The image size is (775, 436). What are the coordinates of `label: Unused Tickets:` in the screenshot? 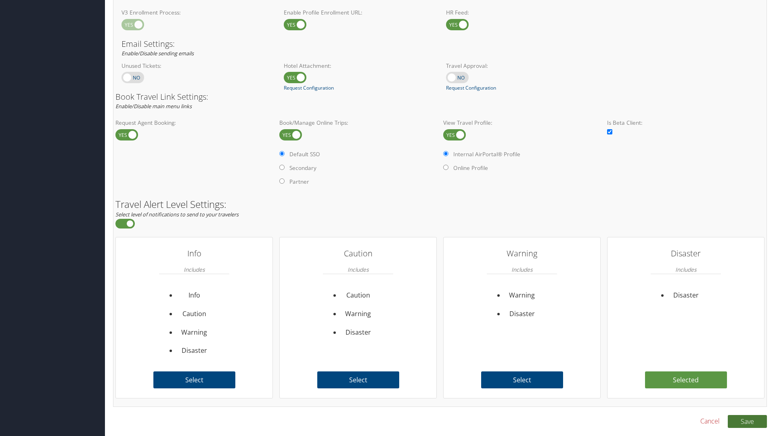 It's located at (197, 66).